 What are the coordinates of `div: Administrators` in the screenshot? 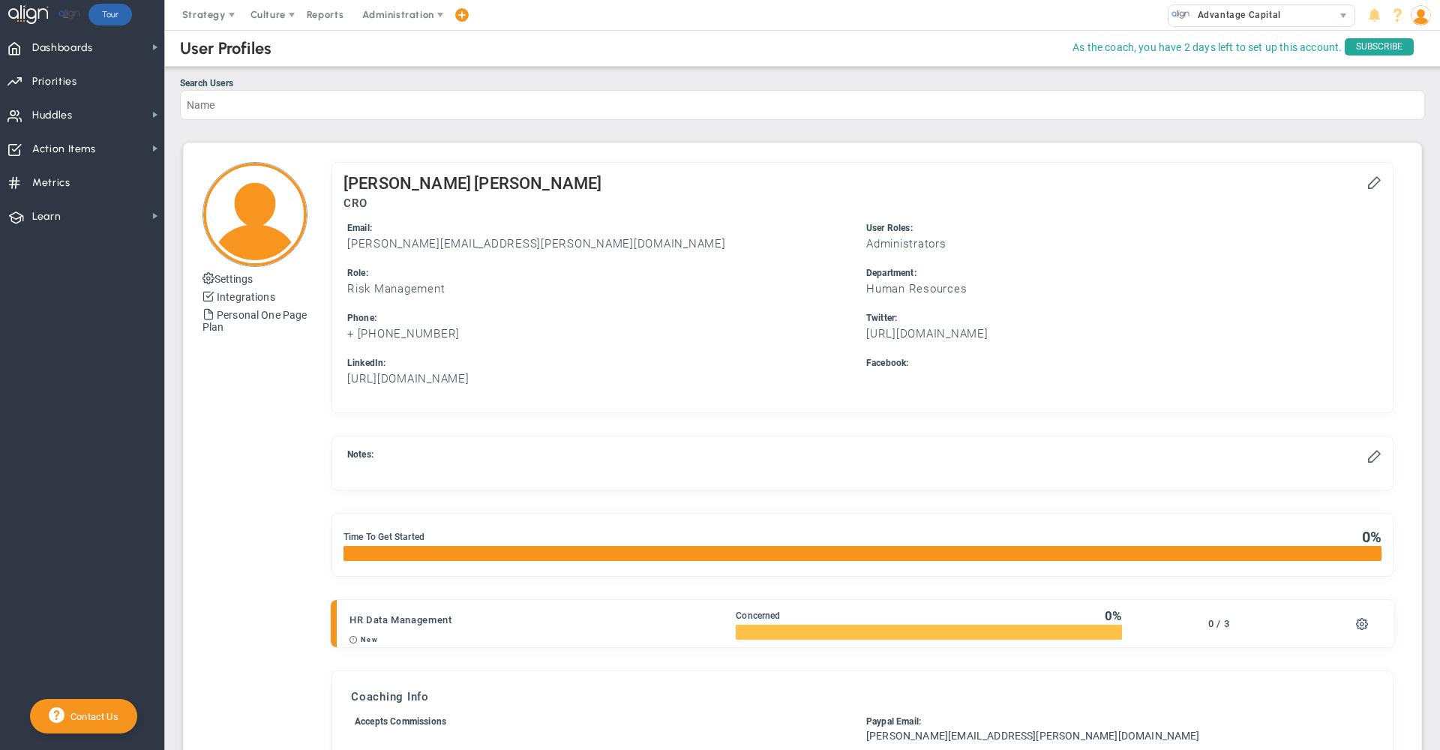 It's located at (1122, 244).